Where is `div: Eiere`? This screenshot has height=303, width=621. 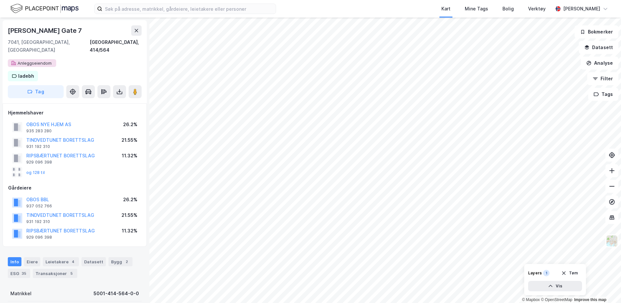 div: Eiere is located at coordinates (32, 261).